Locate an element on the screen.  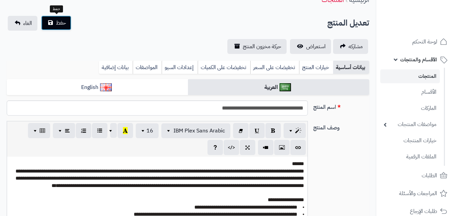
a: تخفيضات على السعر is located at coordinates (274, 67).